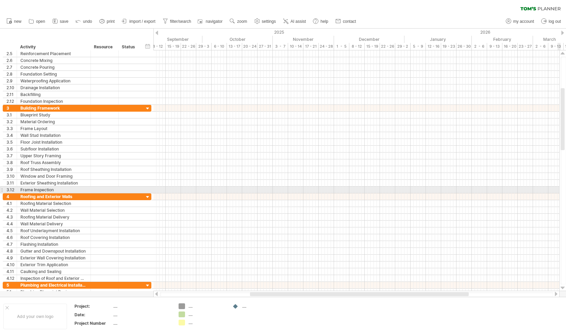 This screenshot has width=566, height=336. Describe the element at coordinates (12, 210) in the screenshot. I see `div: 4.2` at that location.